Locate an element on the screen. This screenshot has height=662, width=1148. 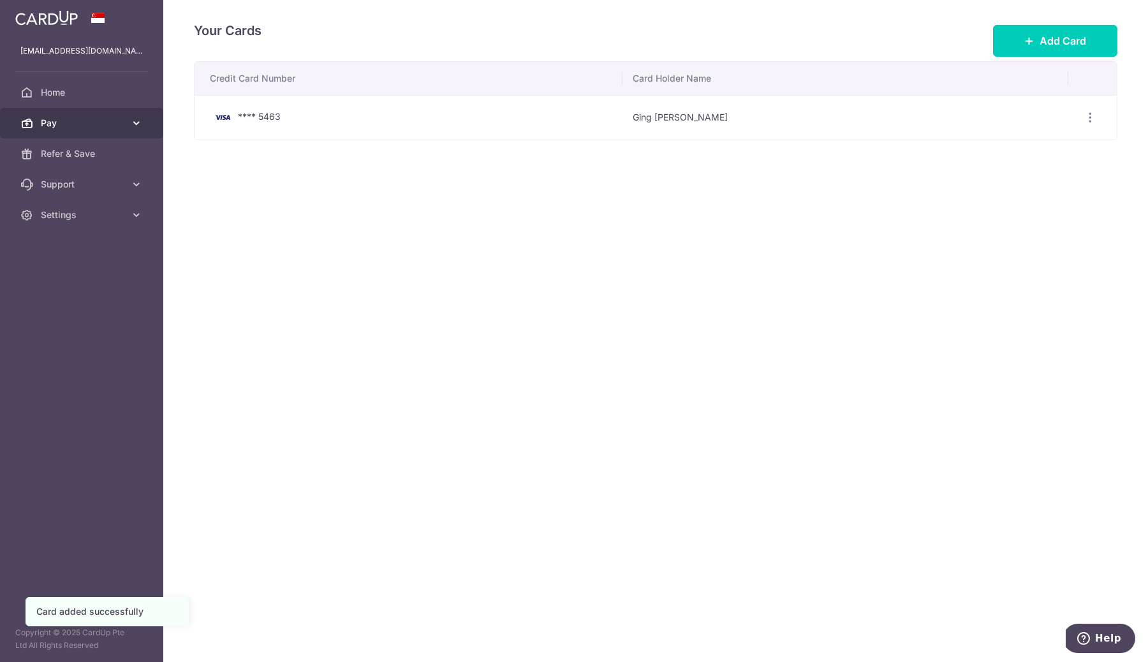
th: Credit Card Number is located at coordinates (408, 78).